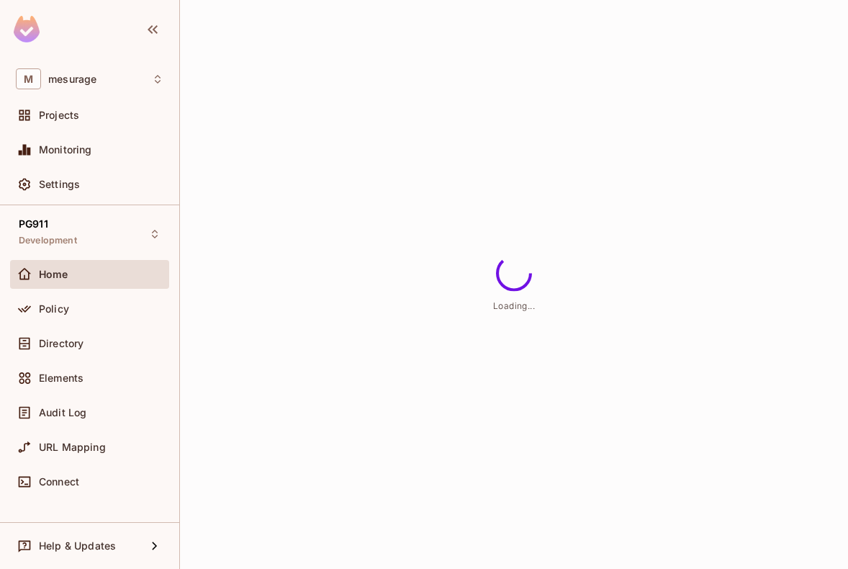 Image resolution: width=848 pixels, height=569 pixels. Describe the element at coordinates (61, 378) in the screenshot. I see `span: Elements` at that location.